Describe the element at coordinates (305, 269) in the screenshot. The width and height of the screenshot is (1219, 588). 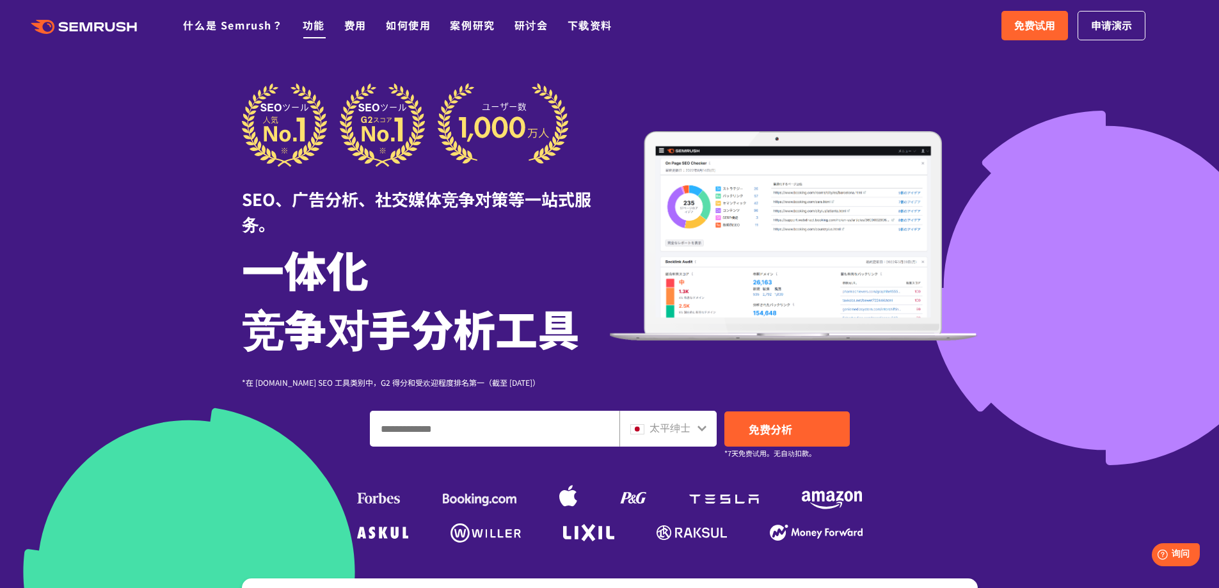
I see `font: 一体化` at that location.